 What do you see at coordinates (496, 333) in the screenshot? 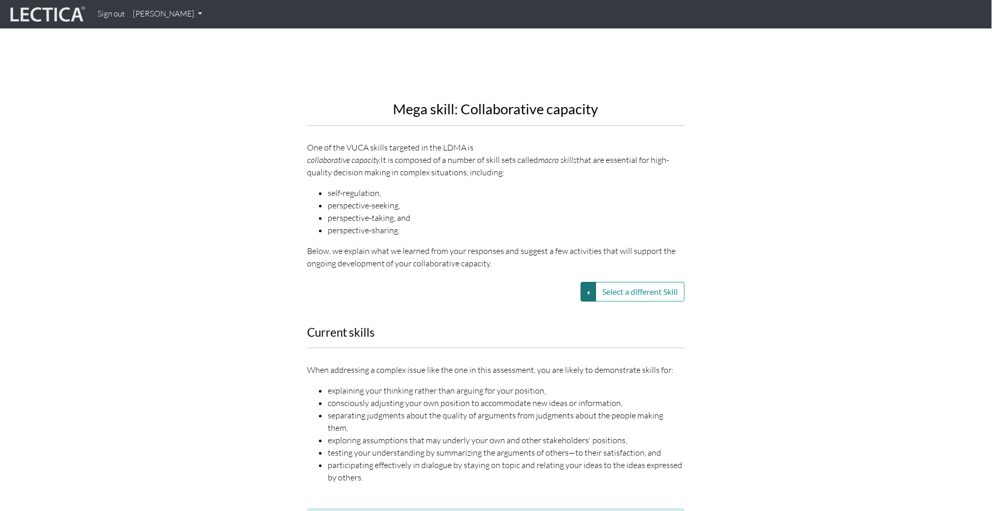
I see `h3: Current skills` at bounding box center [496, 333].